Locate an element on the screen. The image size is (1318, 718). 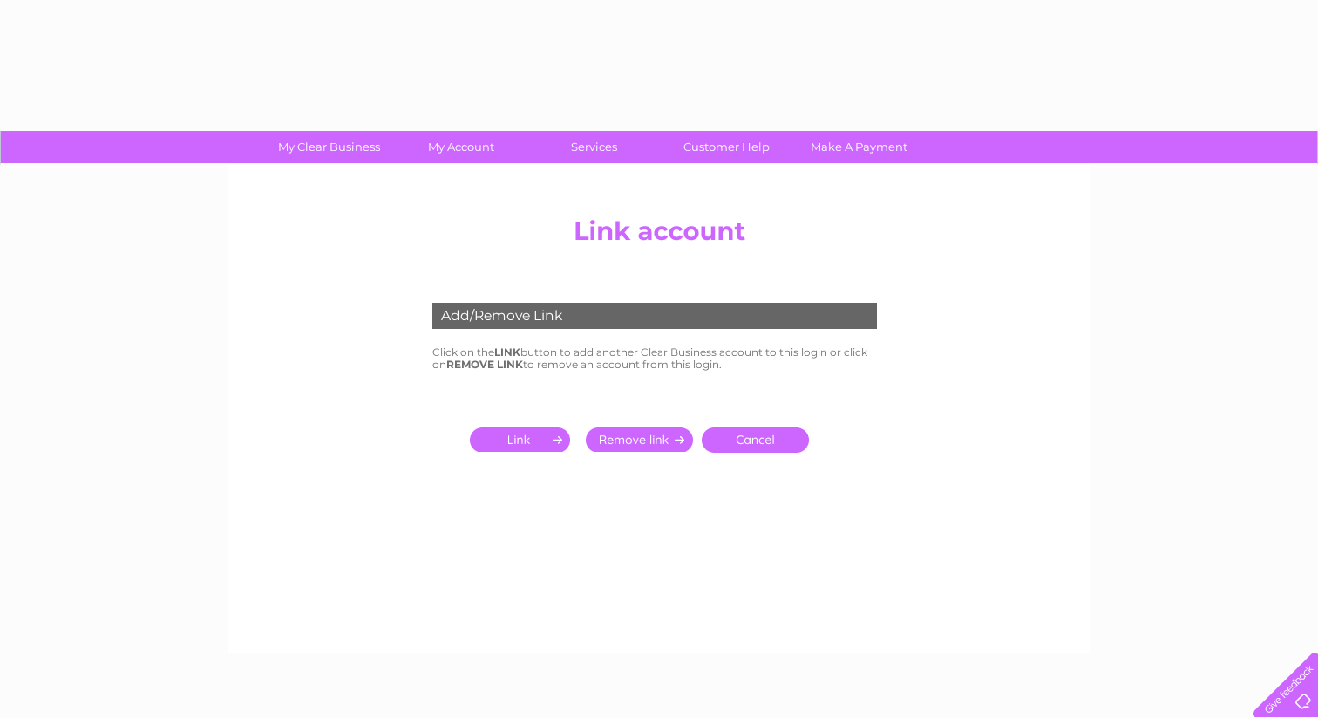
a: My Clear Business is located at coordinates (329, 146).